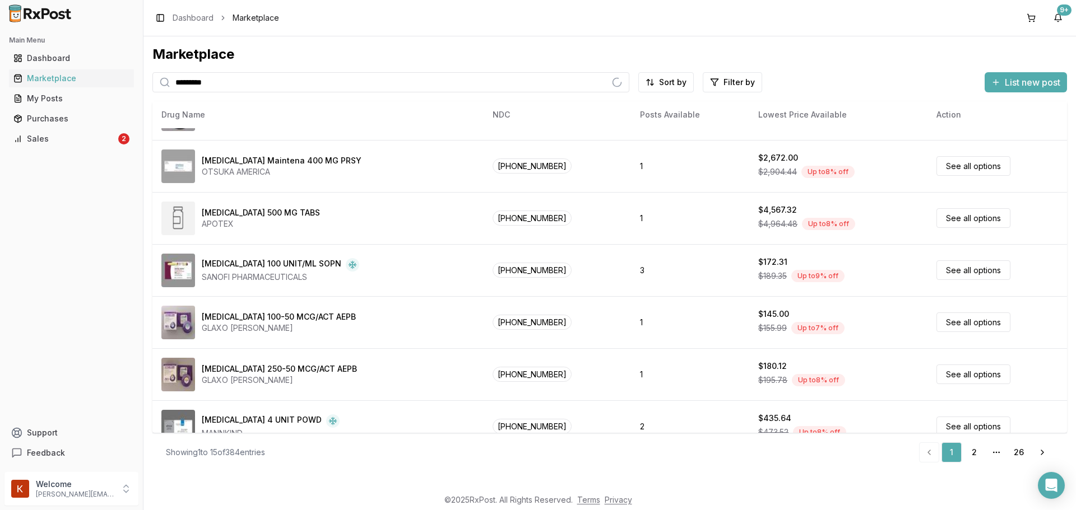  I want to click on a: Terms, so click(588, 500).